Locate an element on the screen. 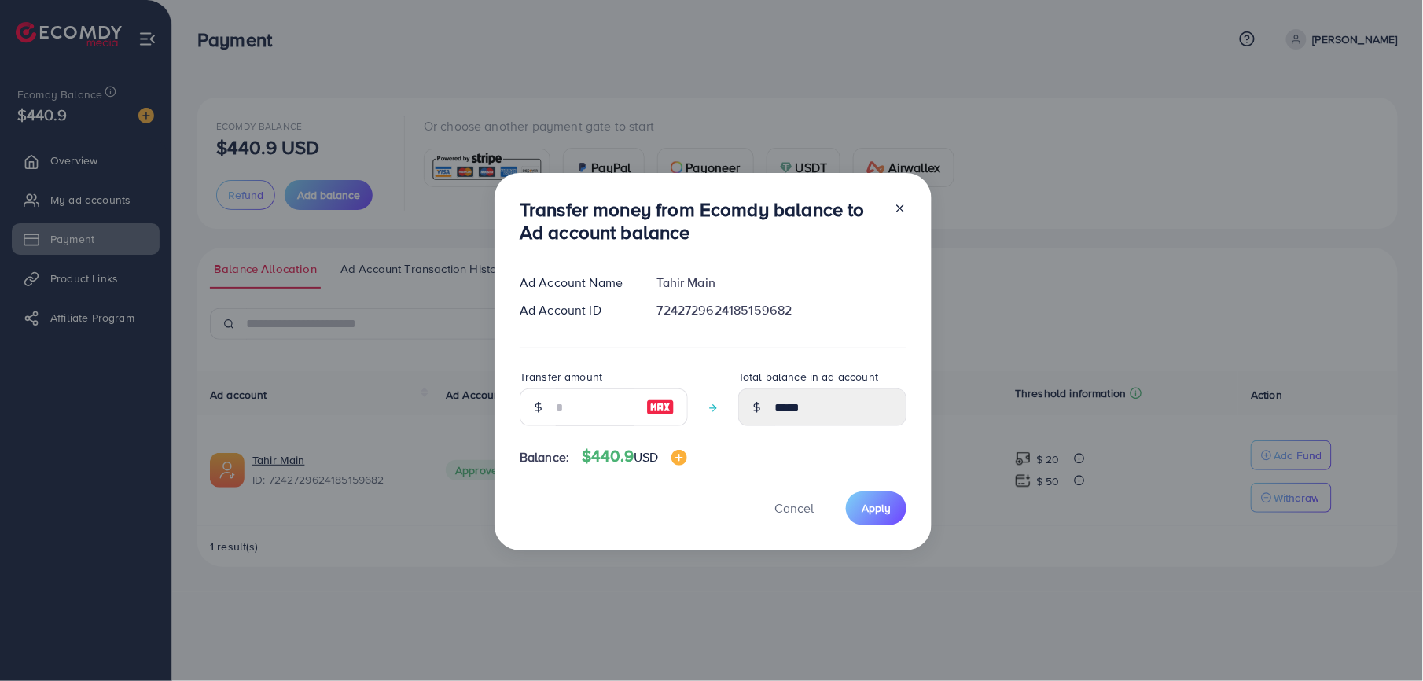 The width and height of the screenshot is (1423, 681). label: Transfer amount is located at coordinates (560, 377).